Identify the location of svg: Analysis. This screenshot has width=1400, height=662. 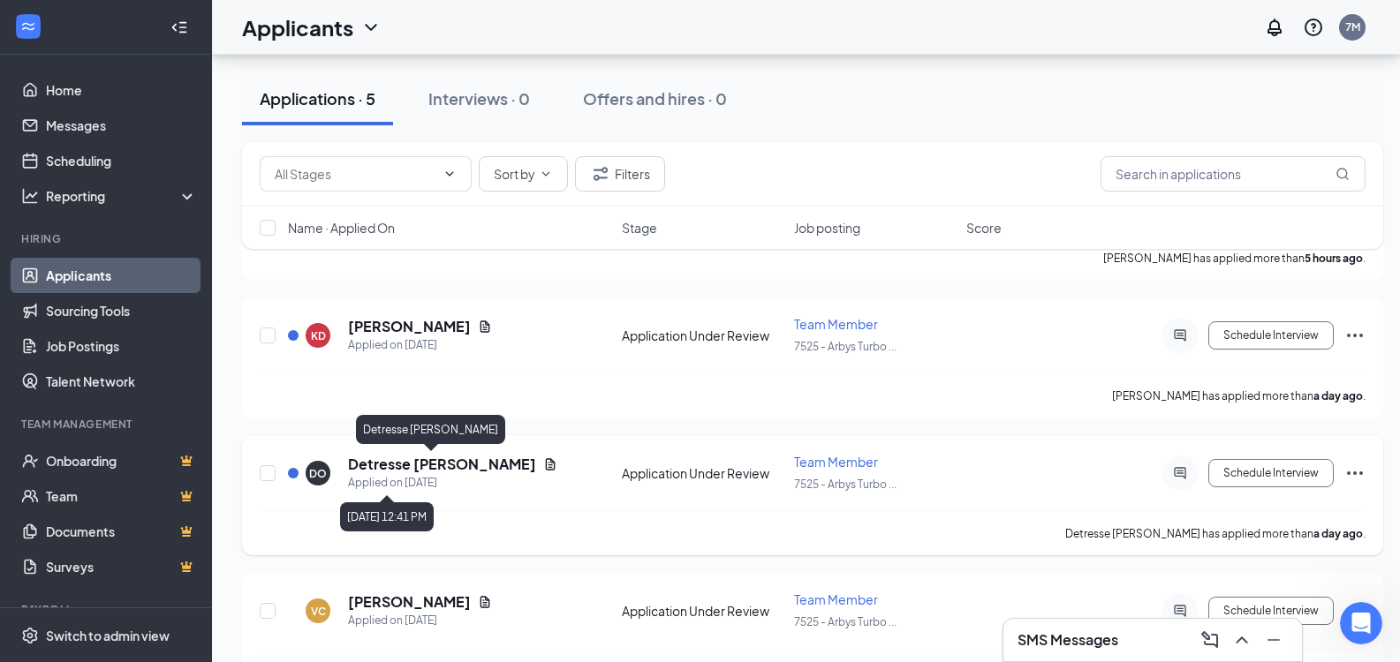
(30, 196).